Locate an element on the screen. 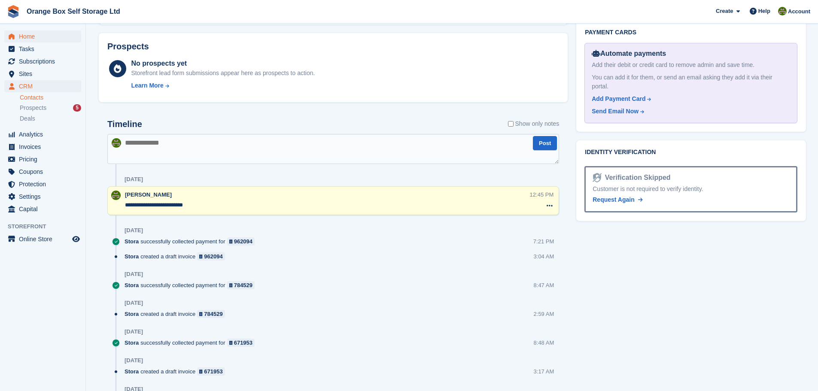 Image resolution: width=818 pixels, height=391 pixels. span: Tasks is located at coordinates (45, 49).